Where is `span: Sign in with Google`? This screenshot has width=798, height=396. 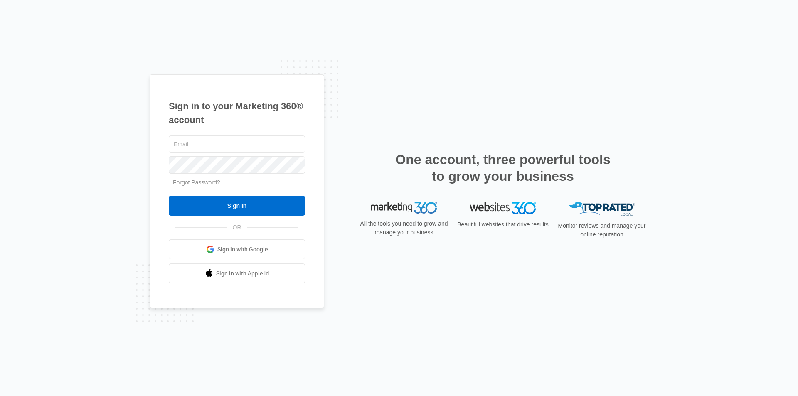
span: Sign in with Google is located at coordinates (243, 249).